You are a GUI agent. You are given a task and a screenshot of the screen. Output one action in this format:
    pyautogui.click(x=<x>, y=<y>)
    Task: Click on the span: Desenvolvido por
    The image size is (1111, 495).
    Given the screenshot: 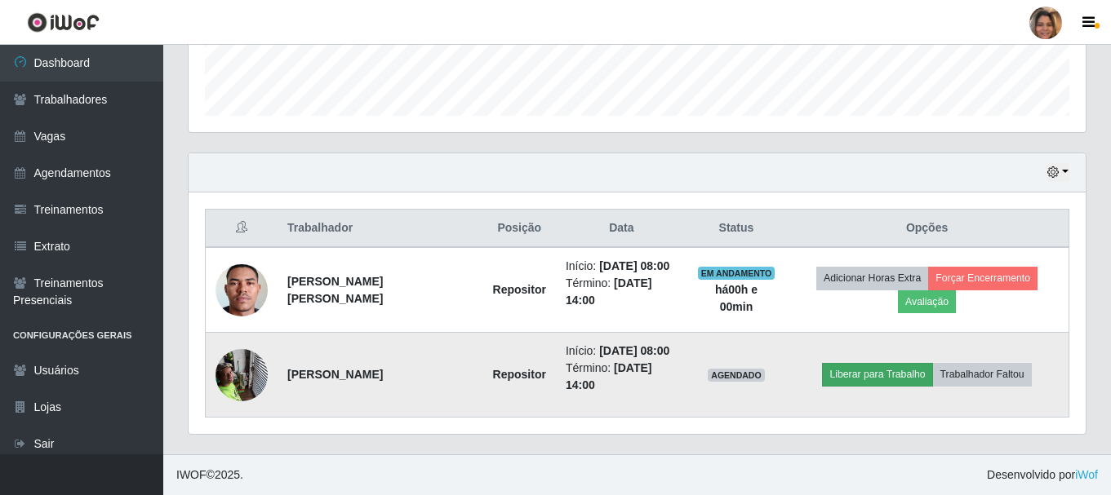 What is the action you would take?
    pyautogui.click(x=1042, y=475)
    